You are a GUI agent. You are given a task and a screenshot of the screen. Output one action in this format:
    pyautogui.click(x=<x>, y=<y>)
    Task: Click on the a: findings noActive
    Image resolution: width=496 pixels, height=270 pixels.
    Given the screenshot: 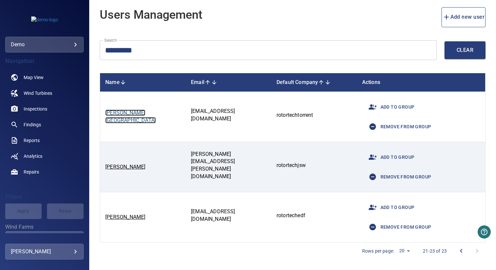 What is the action you would take?
    pyautogui.click(x=44, y=125)
    